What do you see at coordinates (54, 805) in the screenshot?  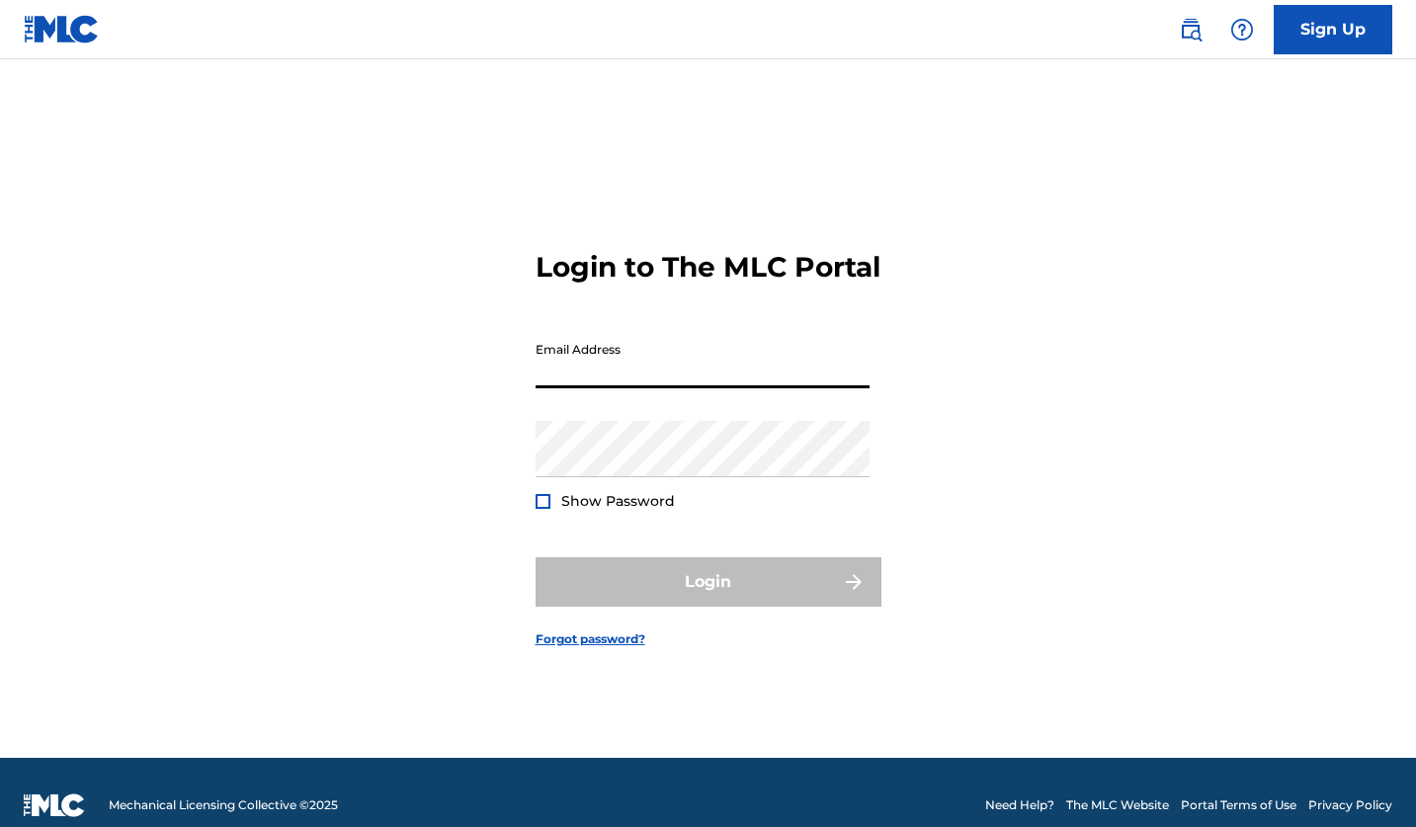 I see `img: logo` at bounding box center [54, 805].